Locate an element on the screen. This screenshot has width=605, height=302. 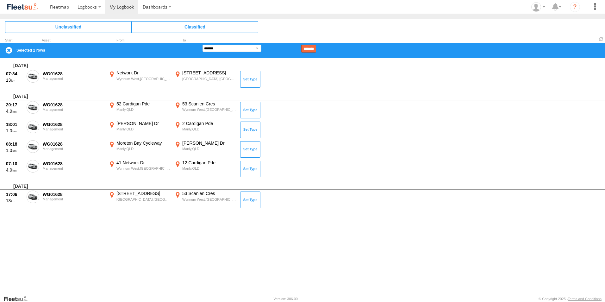
span: Click to view Classified Trips is located at coordinates (195, 27).